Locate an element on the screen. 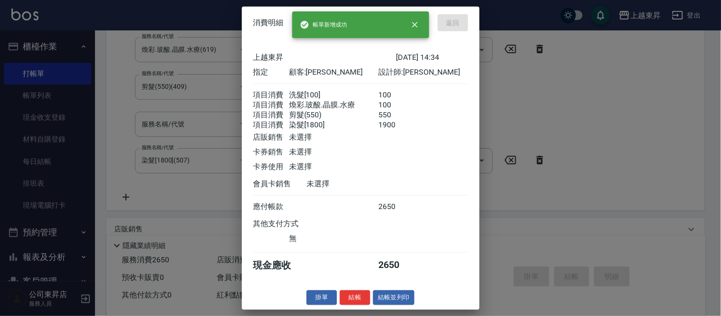 This screenshot has height=316, width=721. div: 染髮[1800] is located at coordinates (334, 125).